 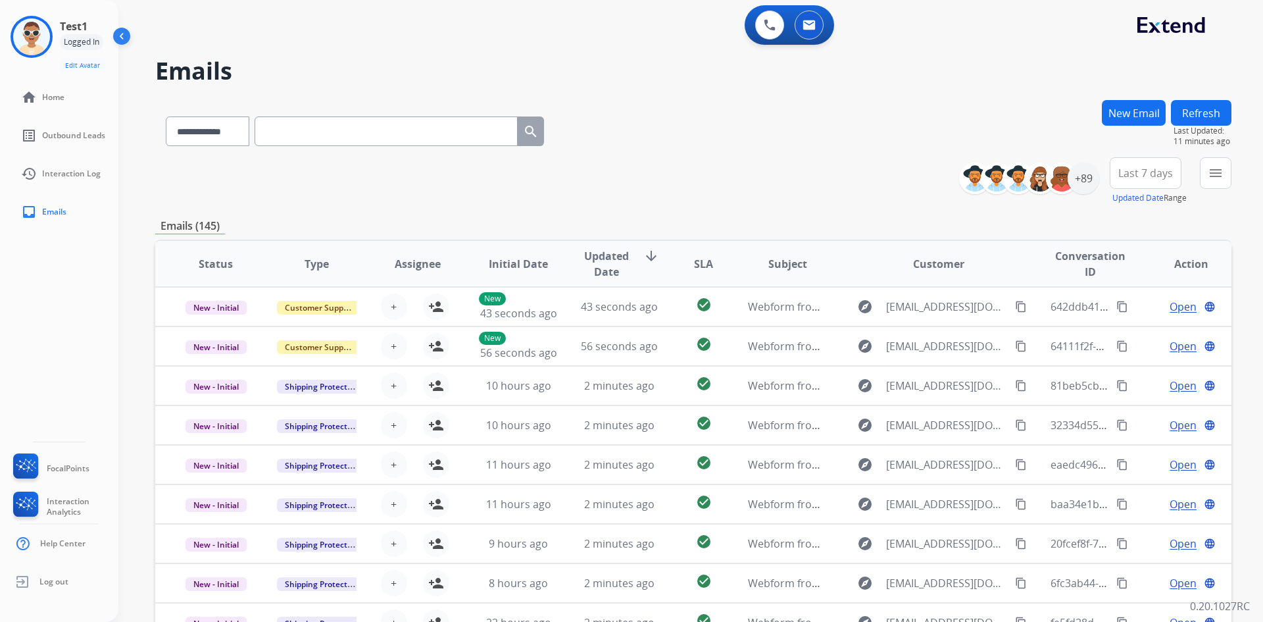 I want to click on span: 642ddb41-e211-43f0-9835-9db663a8c55f, so click(x=1151, y=307).